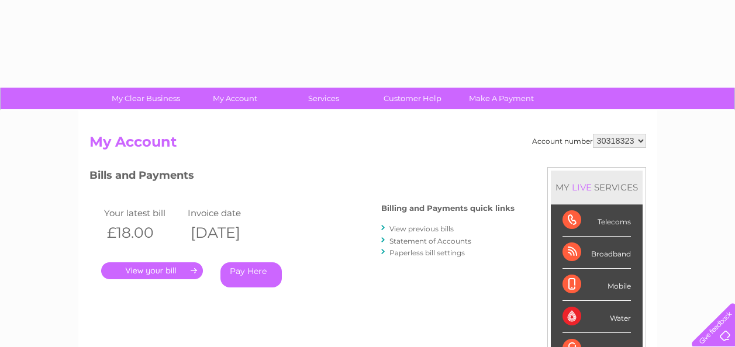 The width and height of the screenshot is (735, 347). I want to click on a: Services, so click(323, 98).